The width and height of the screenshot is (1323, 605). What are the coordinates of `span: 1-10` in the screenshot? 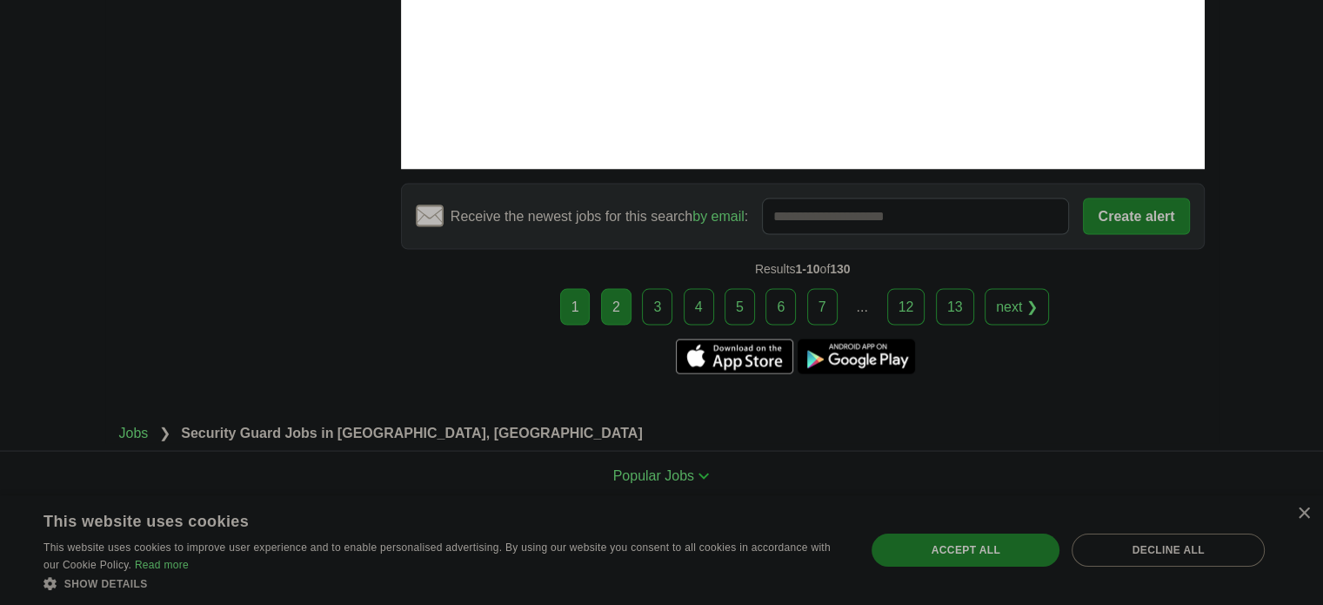 It's located at (807, 269).